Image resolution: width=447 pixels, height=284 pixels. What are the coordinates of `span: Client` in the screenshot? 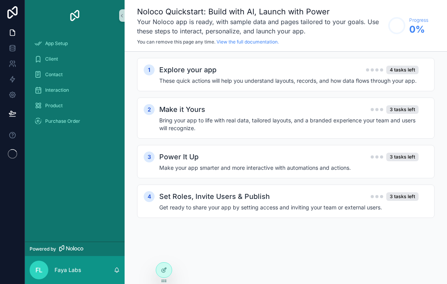 It's located at (51, 59).